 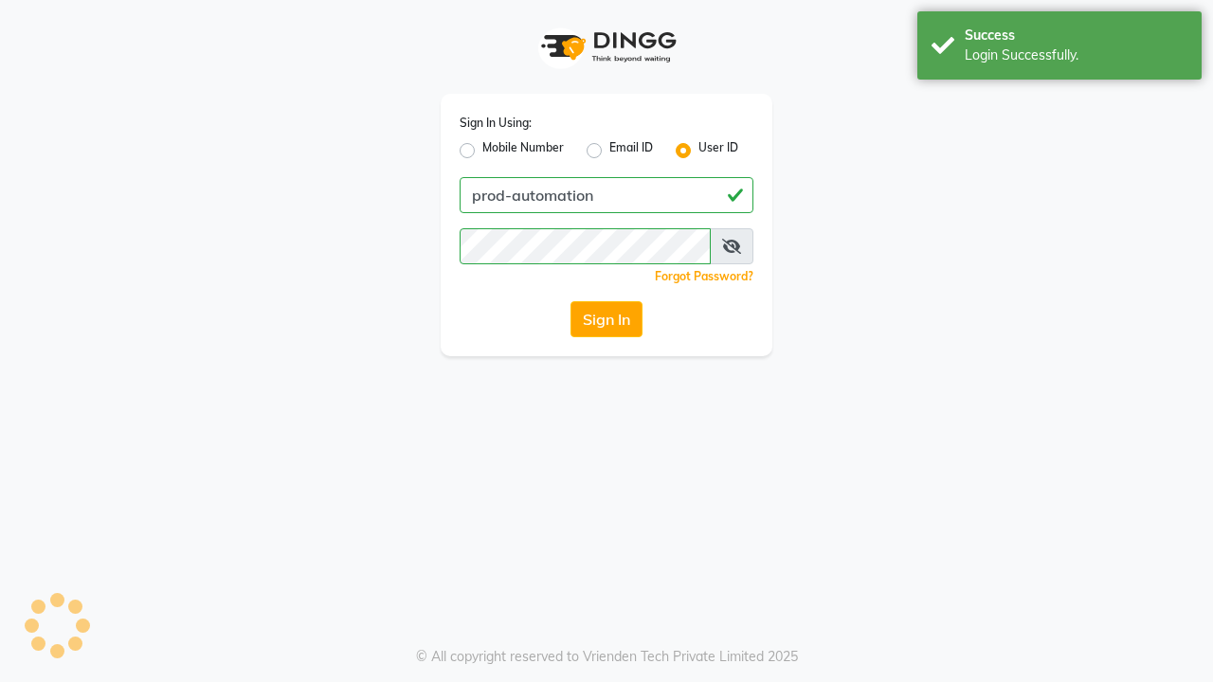 What do you see at coordinates (607, 46) in the screenshot?
I see `img: logo1.svg` at bounding box center [607, 46].